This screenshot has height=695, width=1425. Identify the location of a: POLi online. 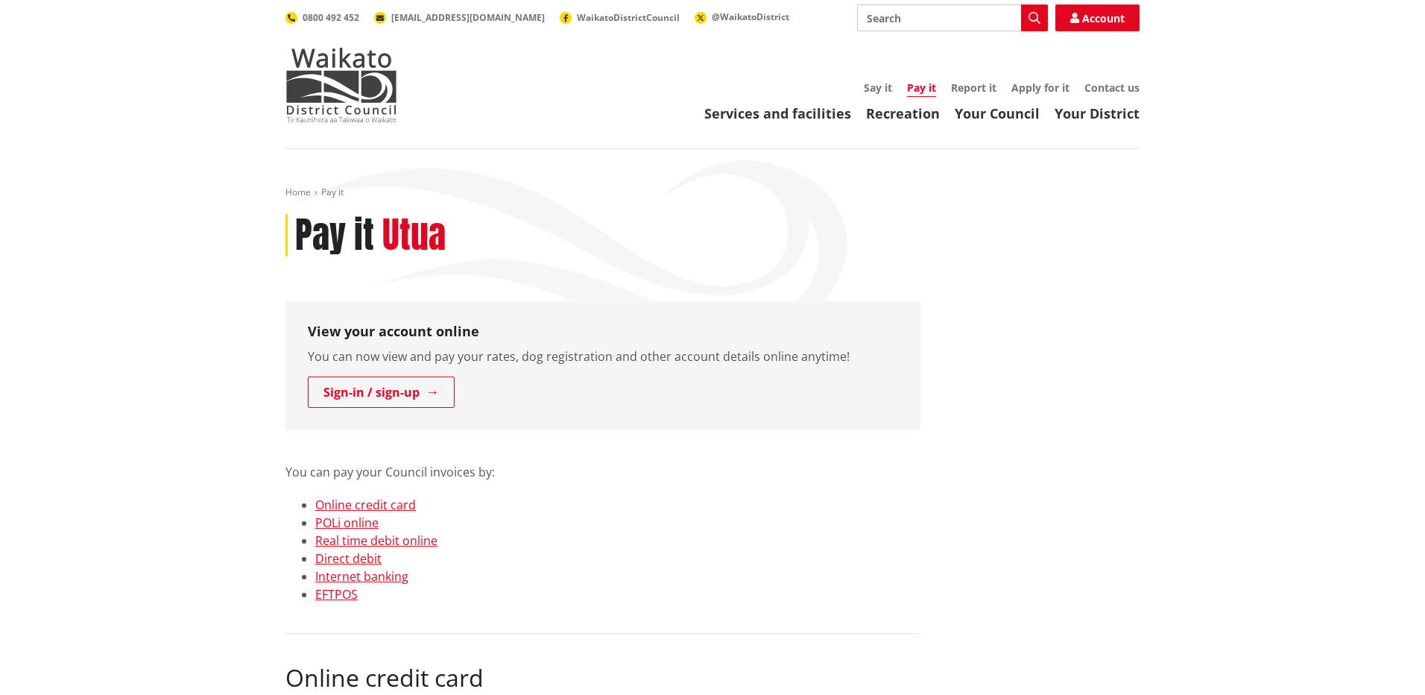
(347, 523).